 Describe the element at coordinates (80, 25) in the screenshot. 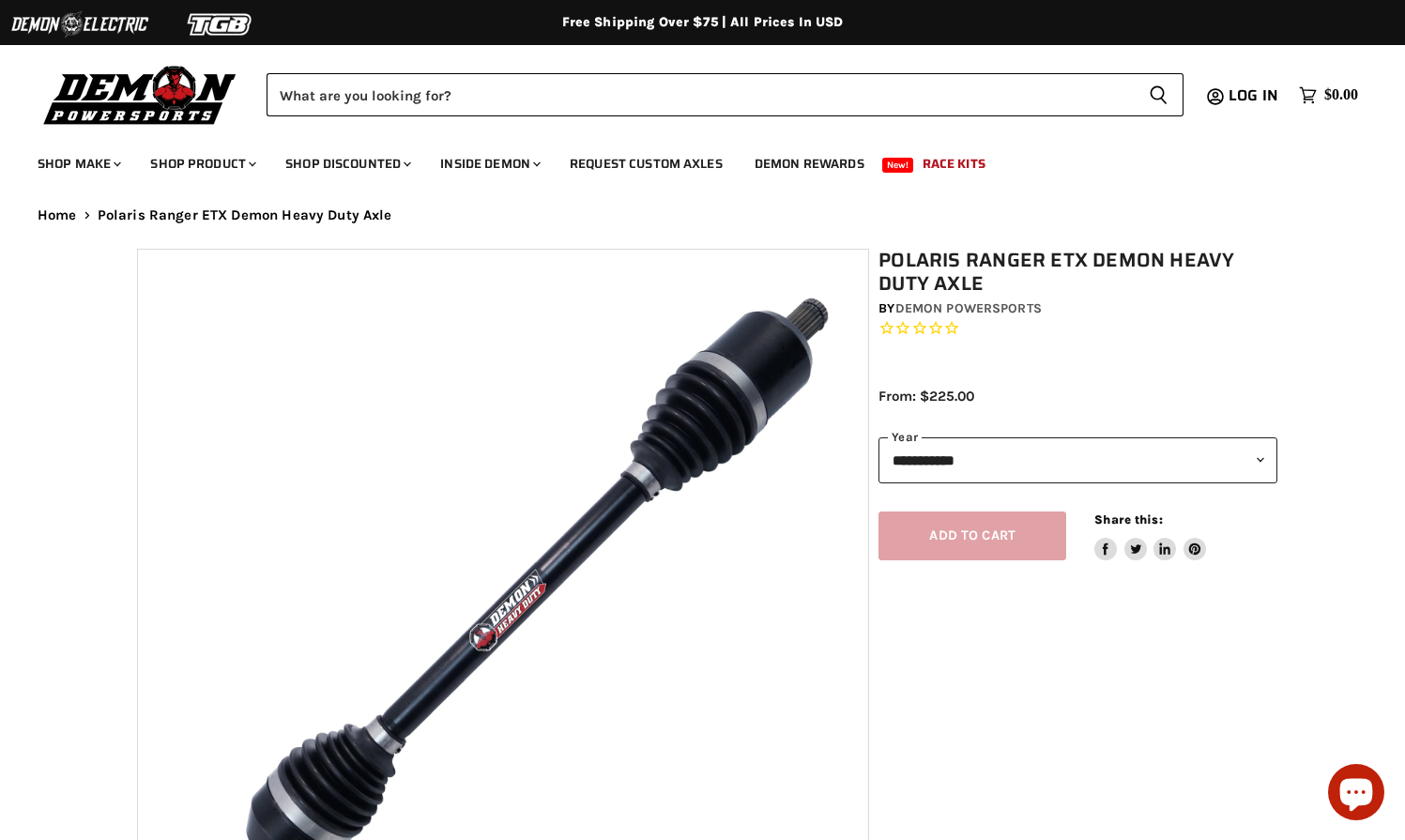

I see `img: Demon Electric Logo 2` at that location.